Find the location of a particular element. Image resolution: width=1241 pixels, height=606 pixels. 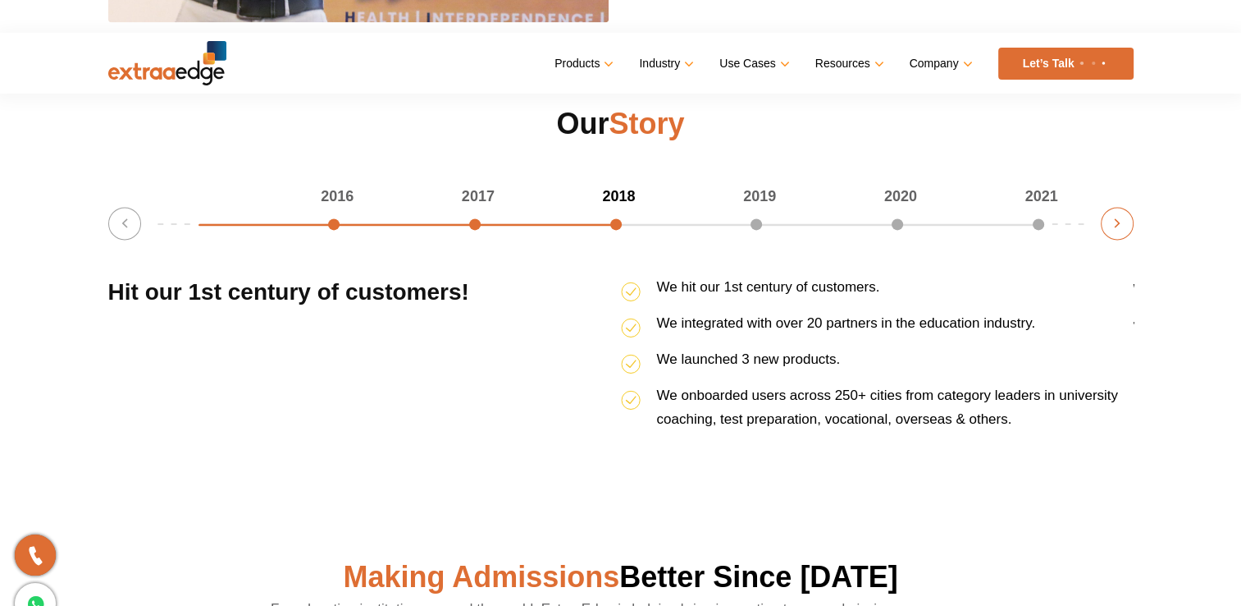

h2: Our is located at coordinates (621, 124).